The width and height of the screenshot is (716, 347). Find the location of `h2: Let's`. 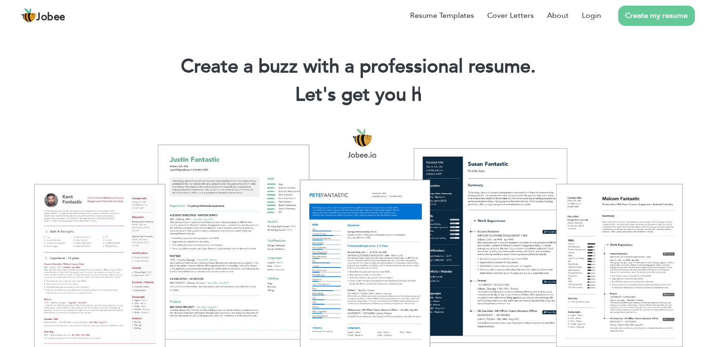

h2: Let's is located at coordinates (358, 95).